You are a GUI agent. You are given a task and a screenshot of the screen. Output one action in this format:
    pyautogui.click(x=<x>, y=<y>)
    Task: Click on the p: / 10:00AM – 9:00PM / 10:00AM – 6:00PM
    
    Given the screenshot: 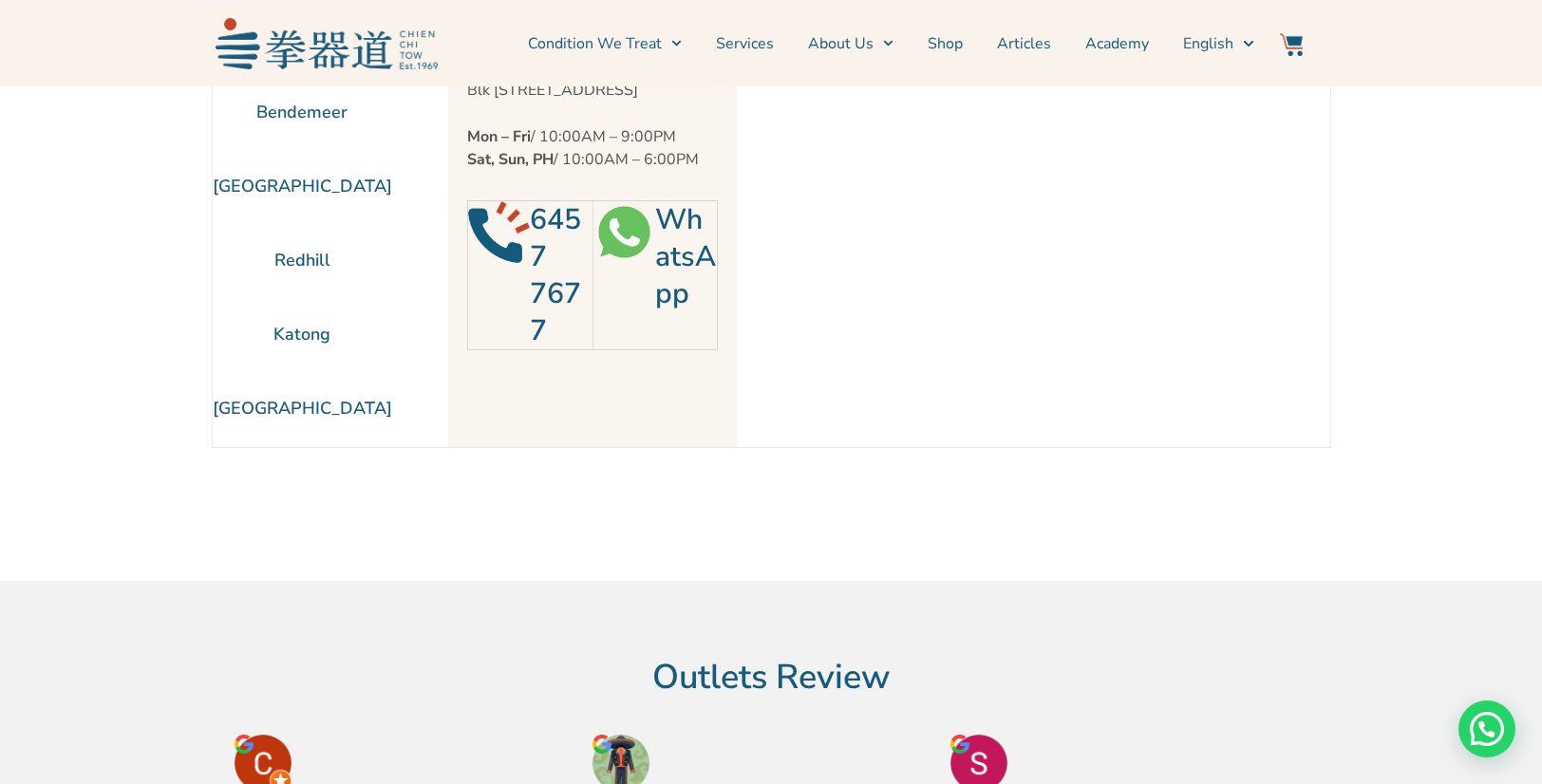 What is the action you would take?
    pyautogui.click(x=592, y=148)
    